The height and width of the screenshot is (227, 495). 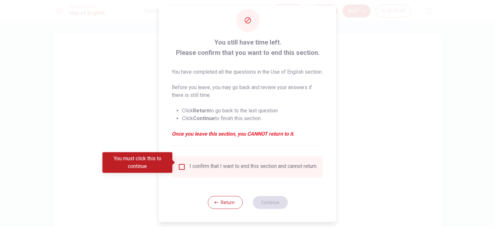 What do you see at coordinates (201, 110) in the screenshot?
I see `strong: Return` at bounding box center [201, 110].